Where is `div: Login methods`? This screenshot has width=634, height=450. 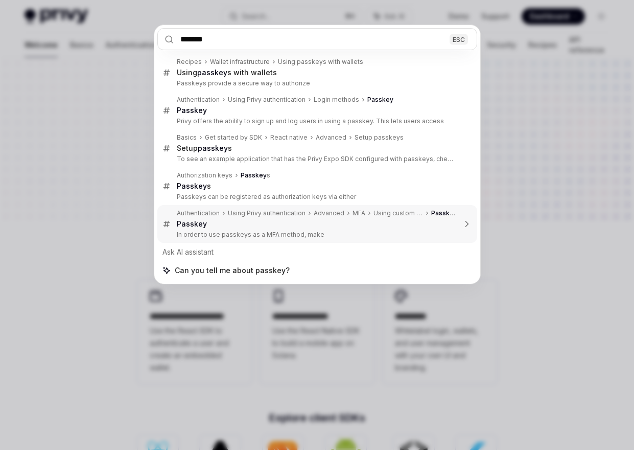 div: Login methods is located at coordinates (336, 100).